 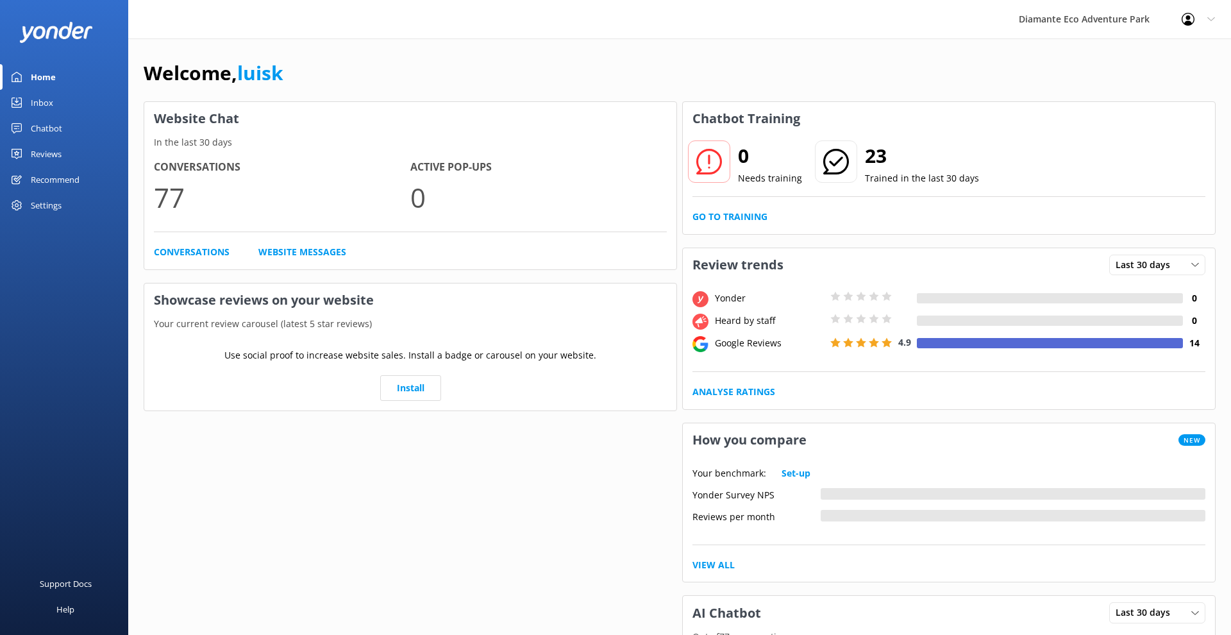 I want to click on h2: 23, so click(x=922, y=156).